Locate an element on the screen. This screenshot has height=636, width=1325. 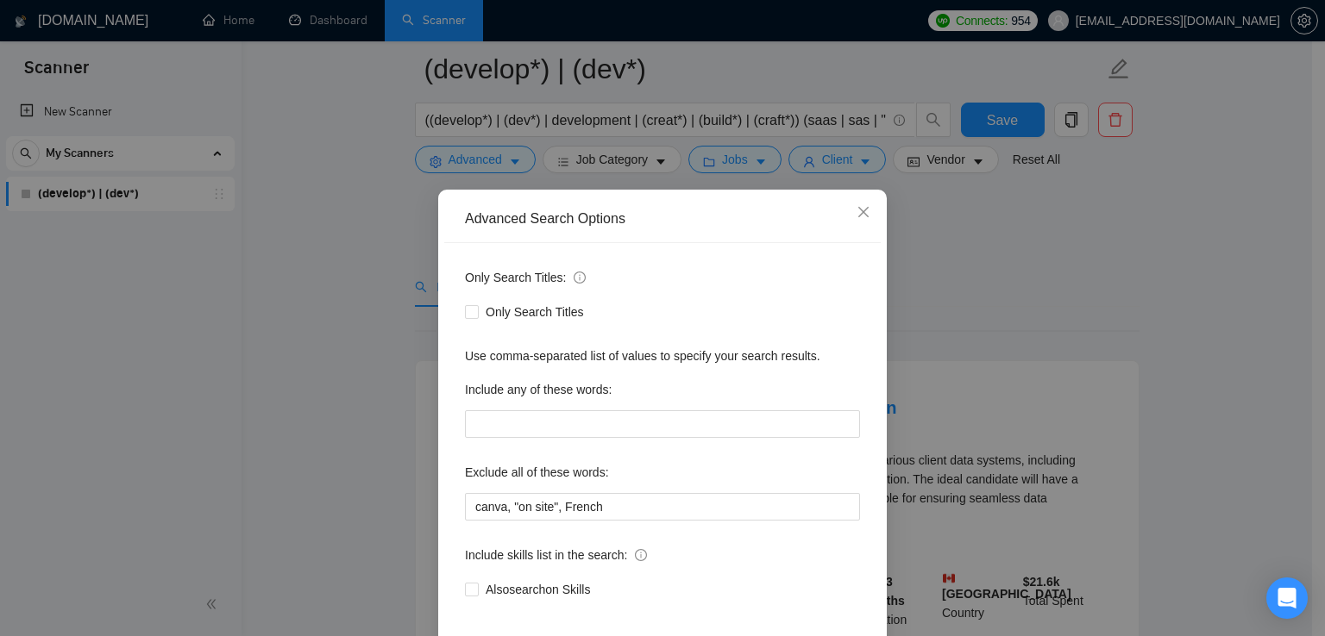
span: Also search on Skills is located at coordinates (537, 590).